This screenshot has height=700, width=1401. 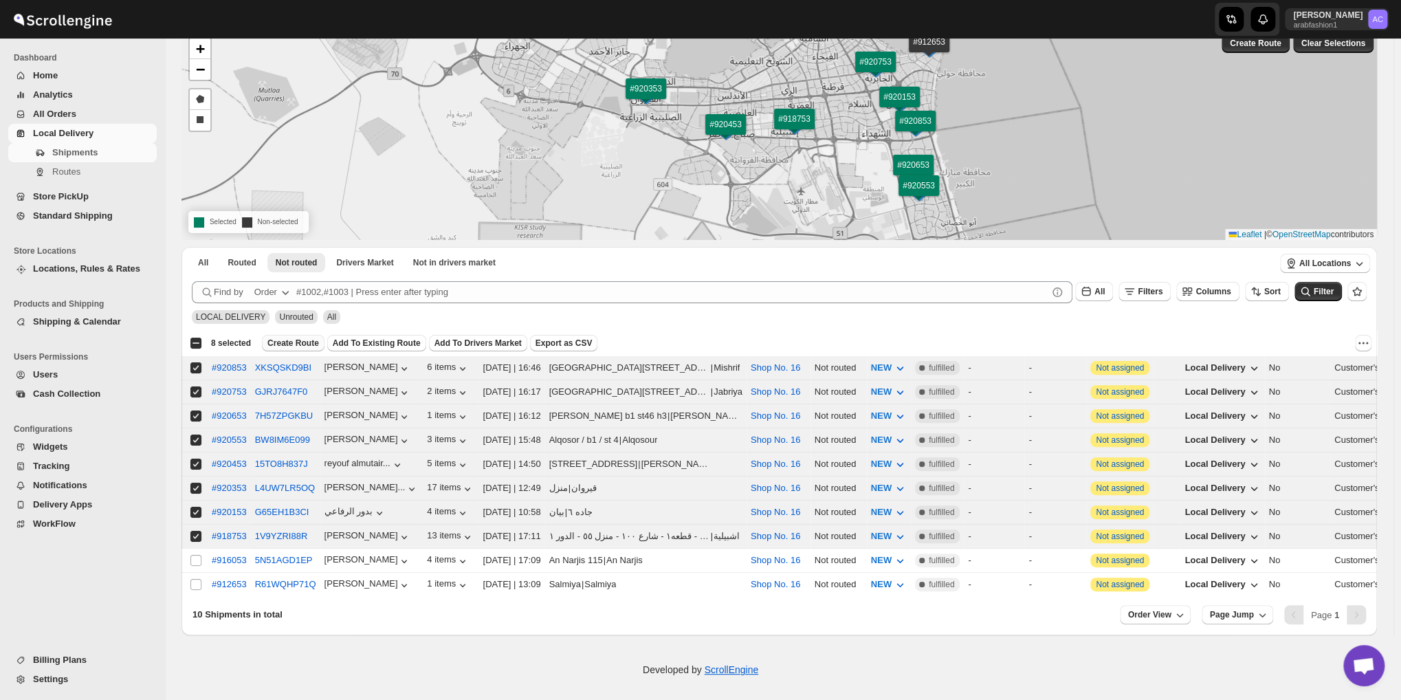 What do you see at coordinates (229, 415) in the screenshot?
I see `button: #920653` at bounding box center [229, 415].